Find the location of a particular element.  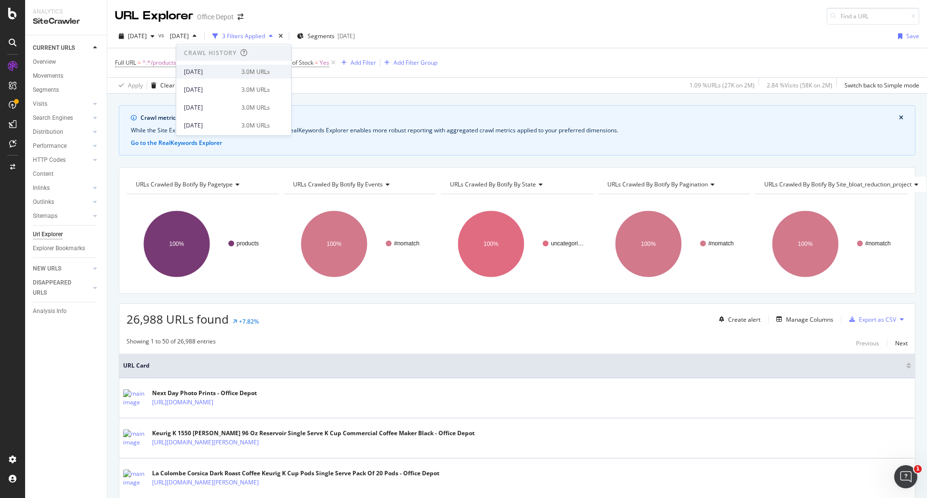

div: DISAPPEARED URLS is located at coordinates (57, 288).